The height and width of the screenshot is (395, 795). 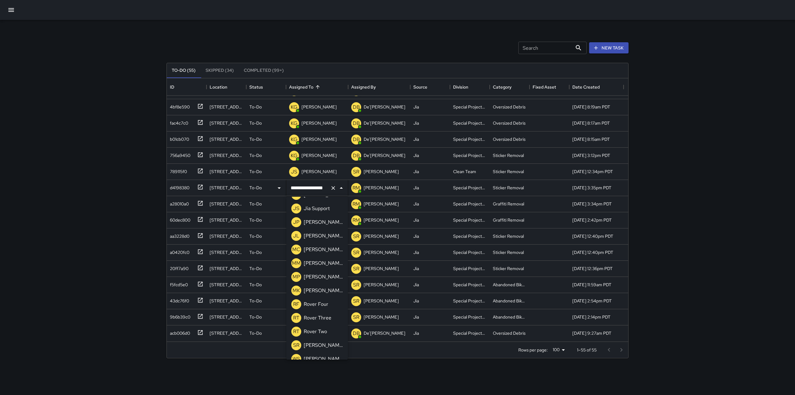 I want to click on div: 8/25/2025, 2:42pm PDT, so click(x=592, y=220).